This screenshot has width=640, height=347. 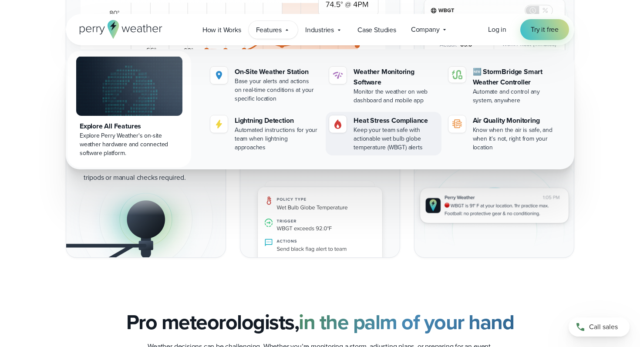 What do you see at coordinates (222, 30) in the screenshot?
I see `a: How it Works` at bounding box center [222, 30].